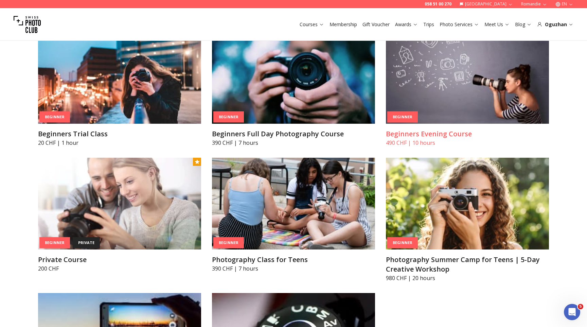  I want to click on a: Photography Class for TeensBeginnerPhotography Class for Teens390 CHF | 7 hours, so click(294, 215).